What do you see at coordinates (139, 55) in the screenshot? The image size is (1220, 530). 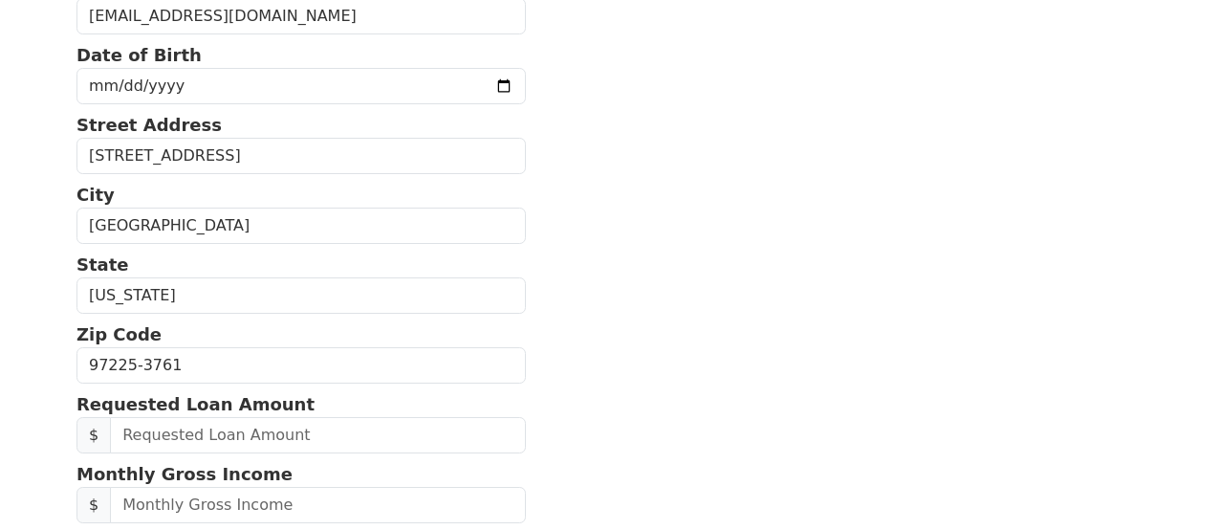 I see `strong: Date of Birth` at bounding box center [139, 55].